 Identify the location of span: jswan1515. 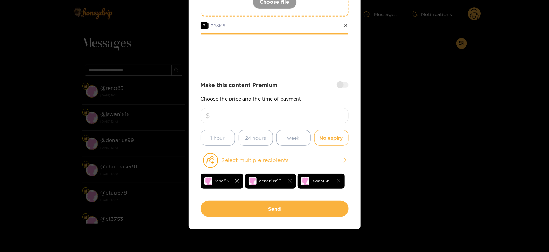
(321, 181).